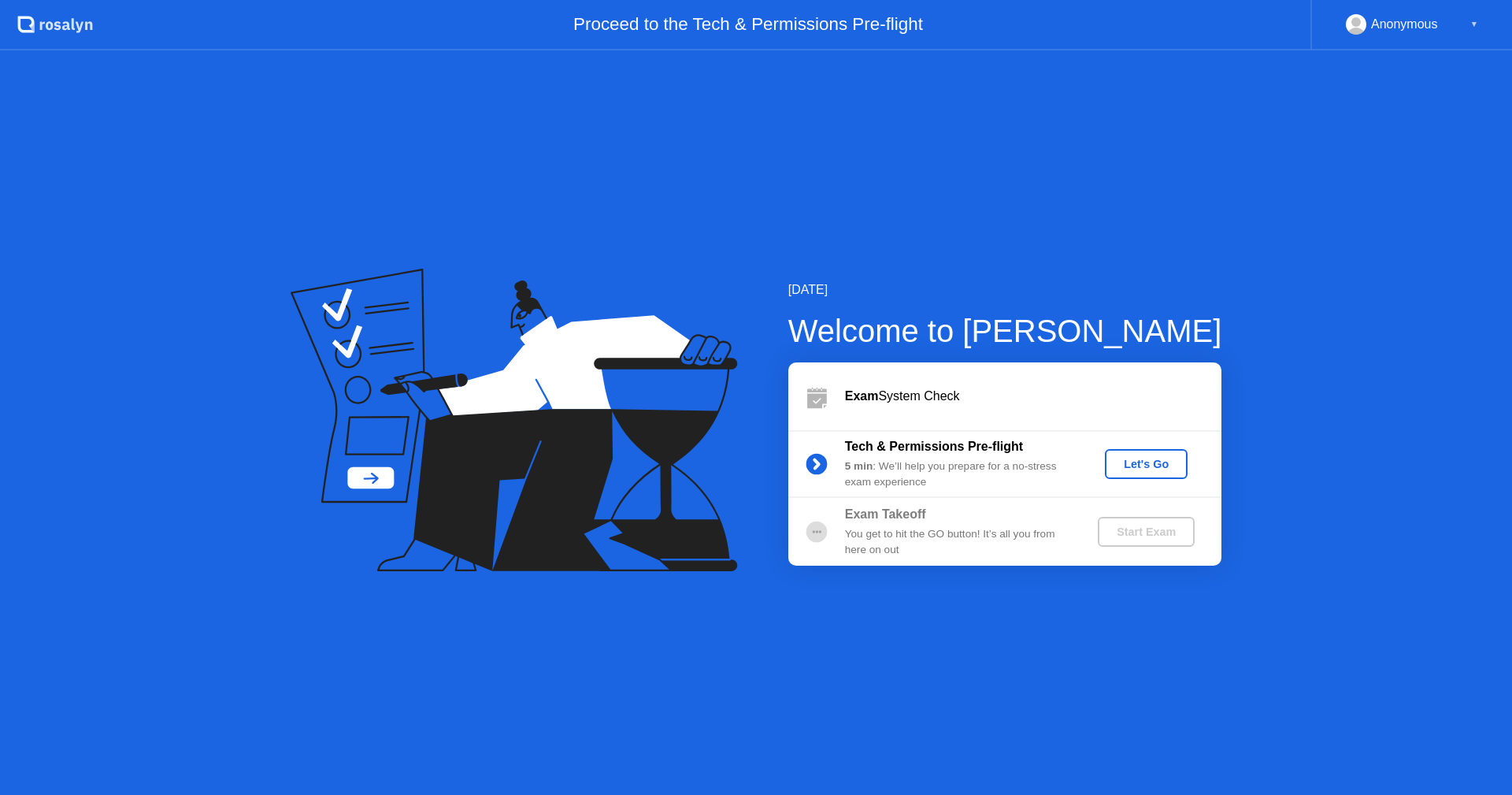  I want to click on div: : We’ll help you prepare for a no-stress exam experience, so click(959, 474).